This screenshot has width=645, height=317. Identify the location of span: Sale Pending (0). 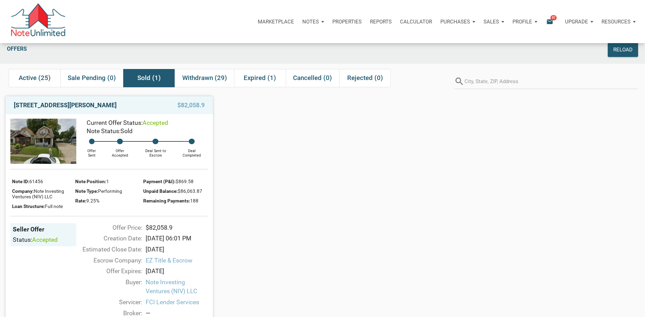
(92, 78).